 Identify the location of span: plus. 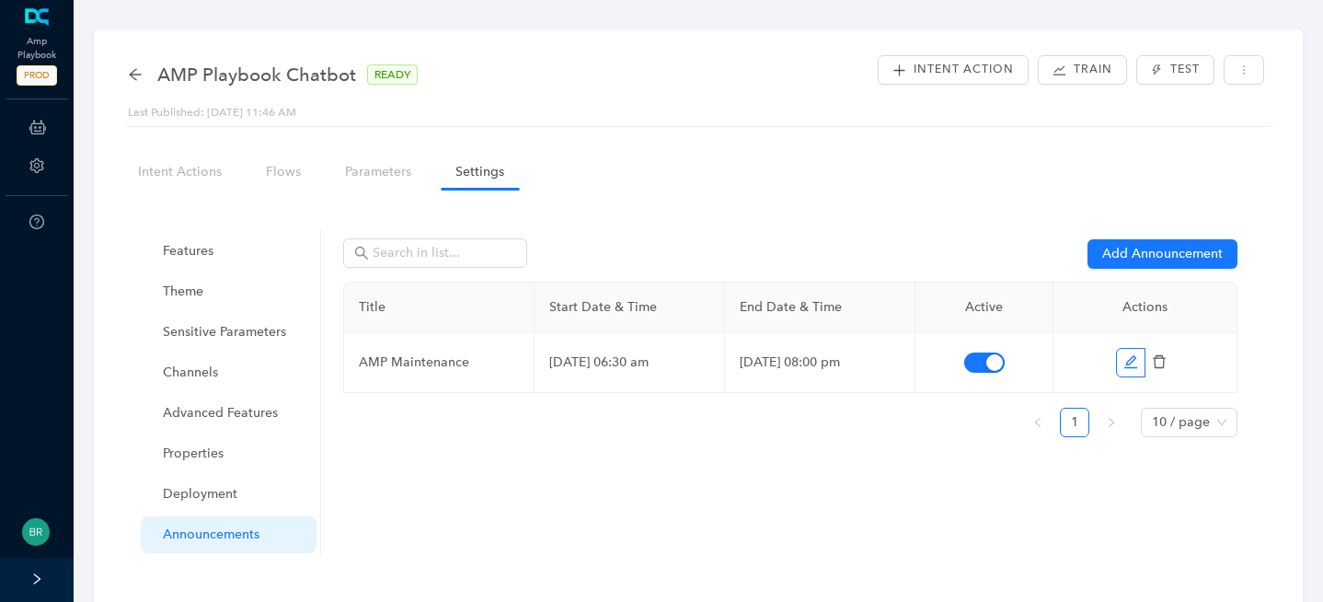
(899, 70).